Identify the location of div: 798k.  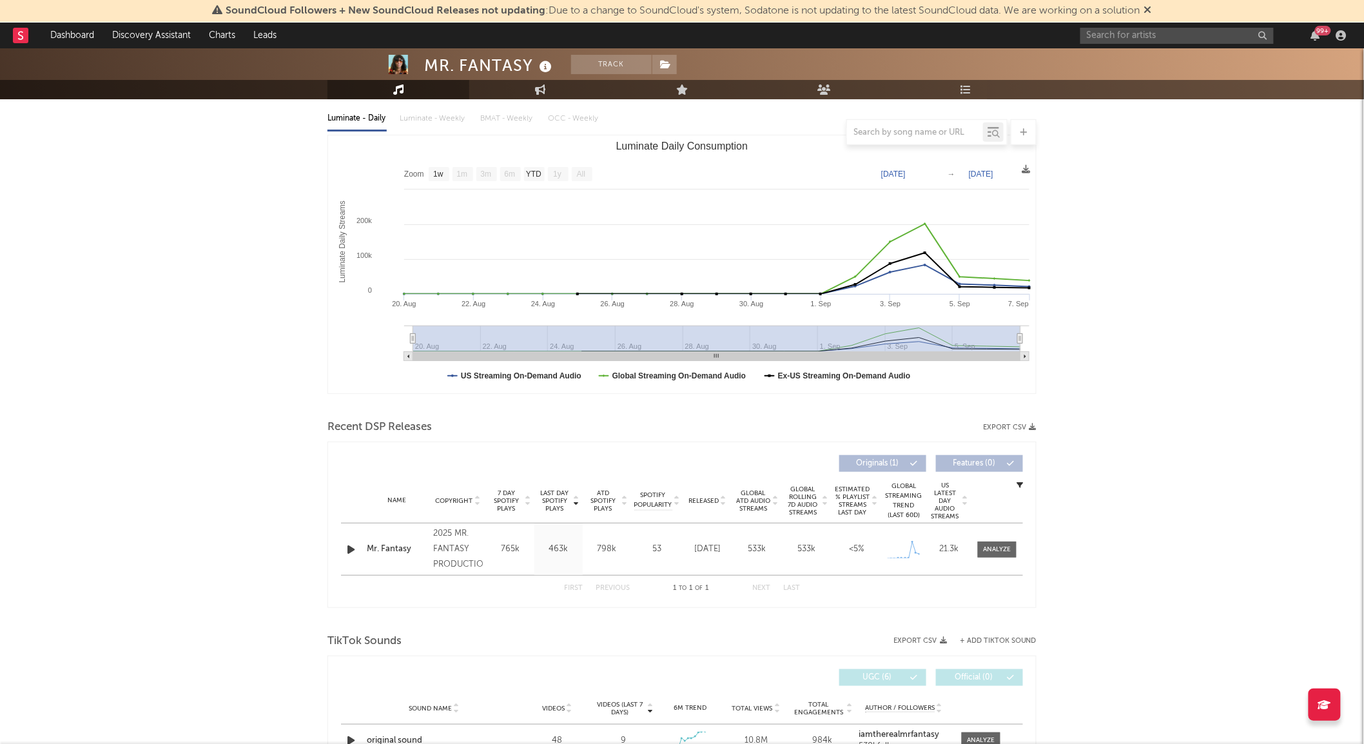
(607, 549).